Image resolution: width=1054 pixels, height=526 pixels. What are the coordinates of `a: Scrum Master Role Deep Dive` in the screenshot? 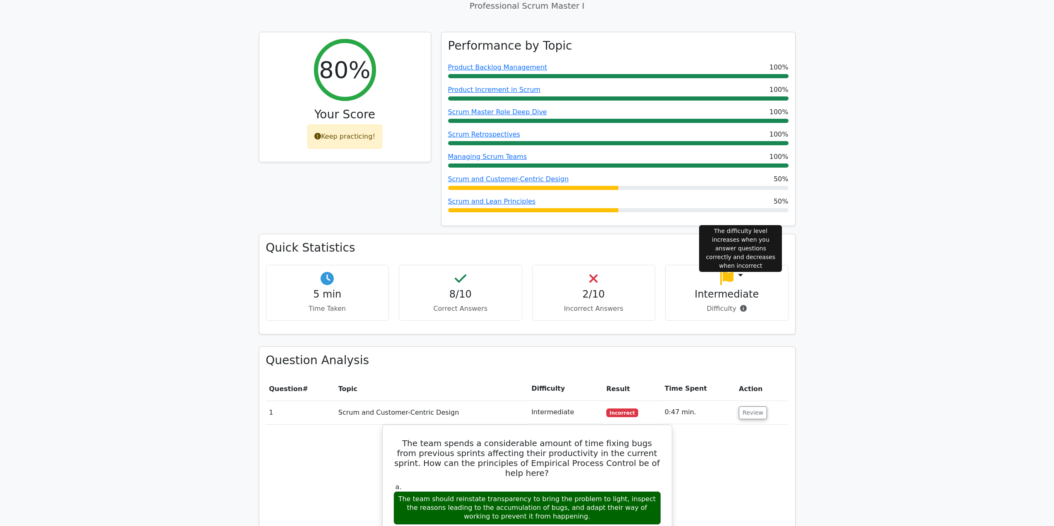 It's located at (497, 112).